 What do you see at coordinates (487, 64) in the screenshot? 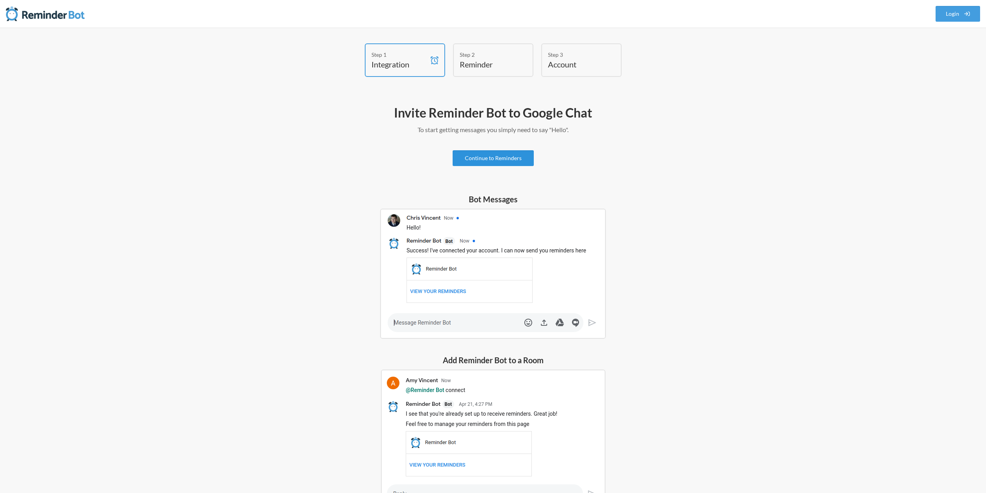
I see `h4: Reminder` at bounding box center [487, 64].